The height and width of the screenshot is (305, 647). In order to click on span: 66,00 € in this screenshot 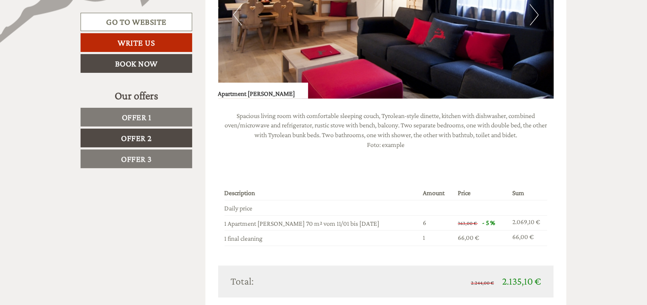, I will do `click(468, 238)`.